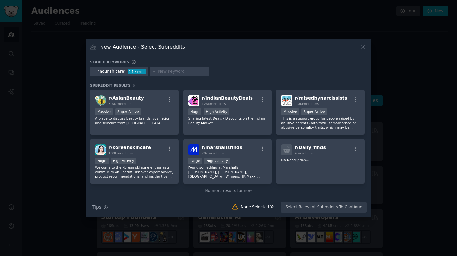  I want to click on p: Sharing latest Deals / Discounts on the Indian Beauty Market., so click(227, 121).